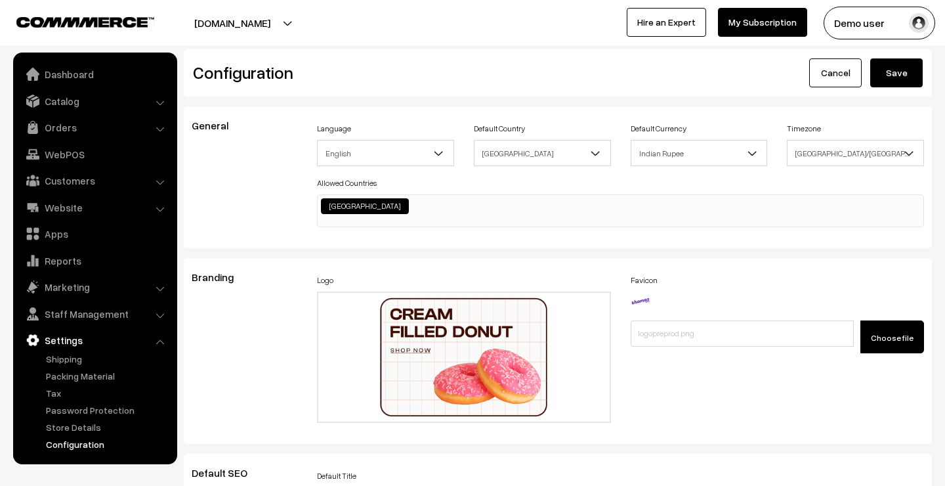 This screenshot has width=945, height=486. What do you see at coordinates (365, 206) in the screenshot?
I see `li: India` at bounding box center [365, 206].